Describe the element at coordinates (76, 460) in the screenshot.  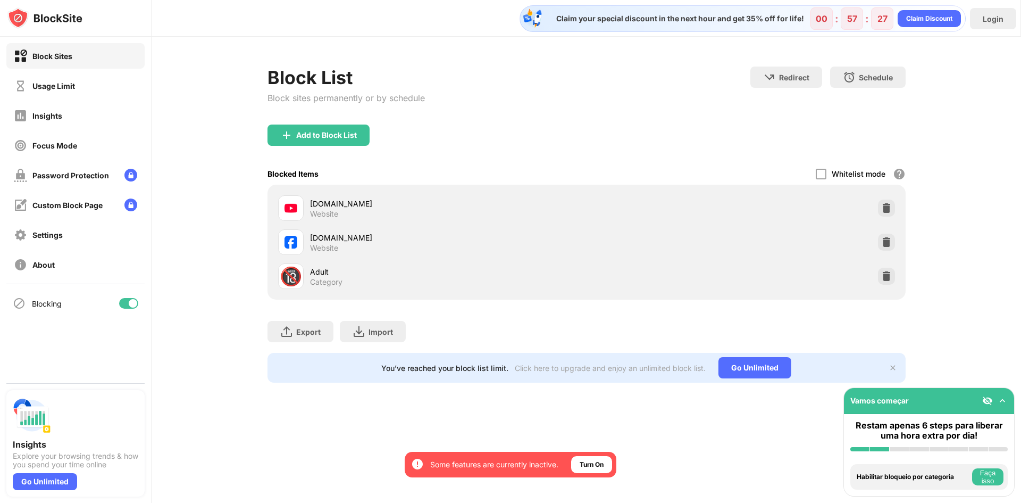
I see `div: Explore your browsing trends & how you spend your time online` at that location.